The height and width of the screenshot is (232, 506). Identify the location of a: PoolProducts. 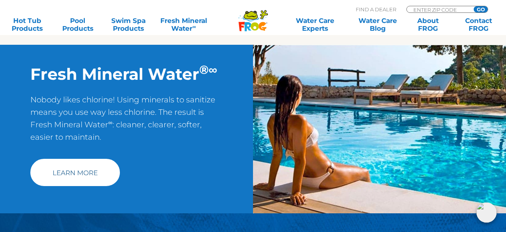
(78, 25).